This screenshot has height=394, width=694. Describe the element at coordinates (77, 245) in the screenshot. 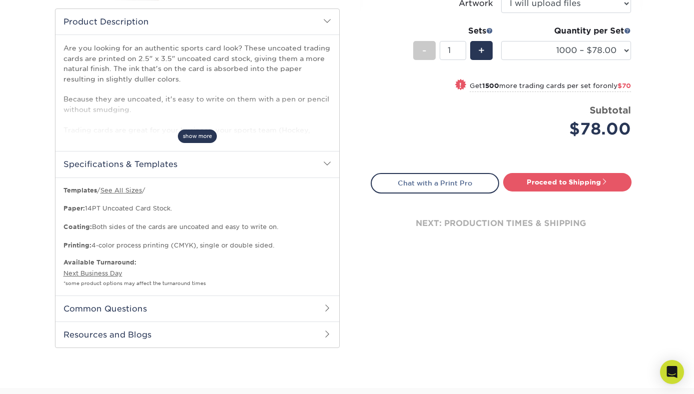

I see `strong: Printing:` at that location.